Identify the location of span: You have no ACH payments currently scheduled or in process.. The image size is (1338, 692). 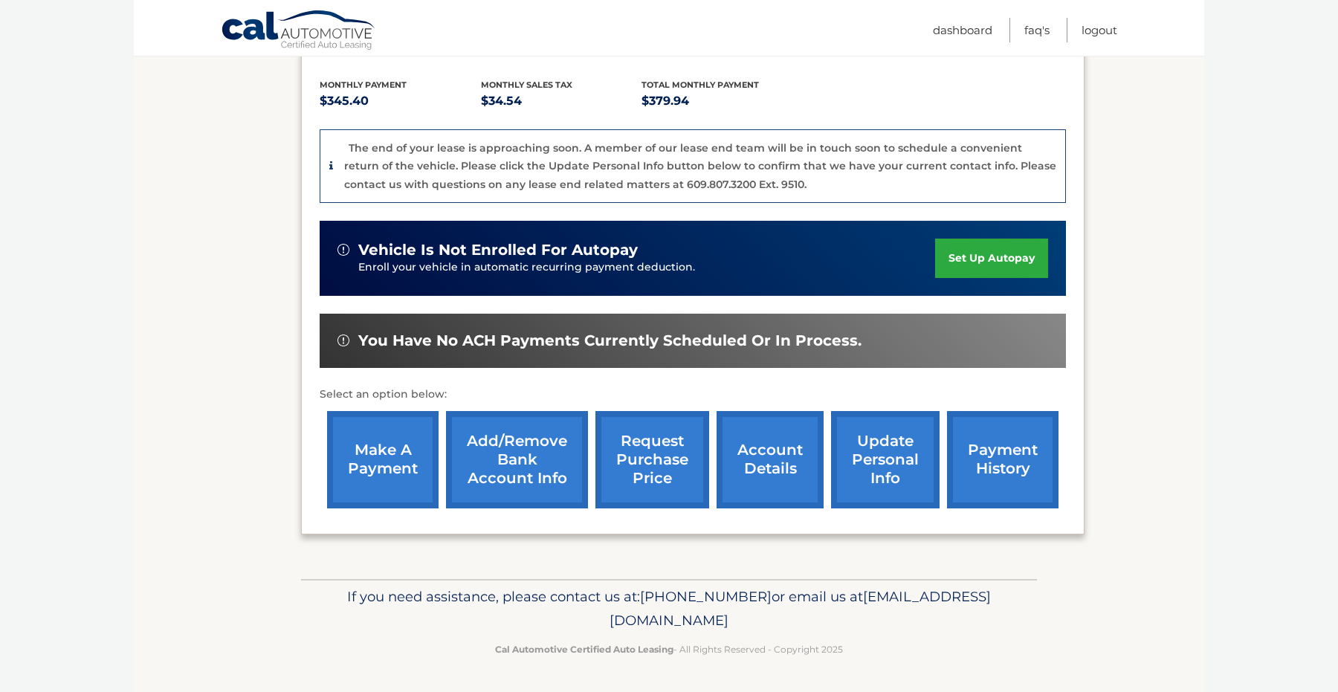
(609, 340).